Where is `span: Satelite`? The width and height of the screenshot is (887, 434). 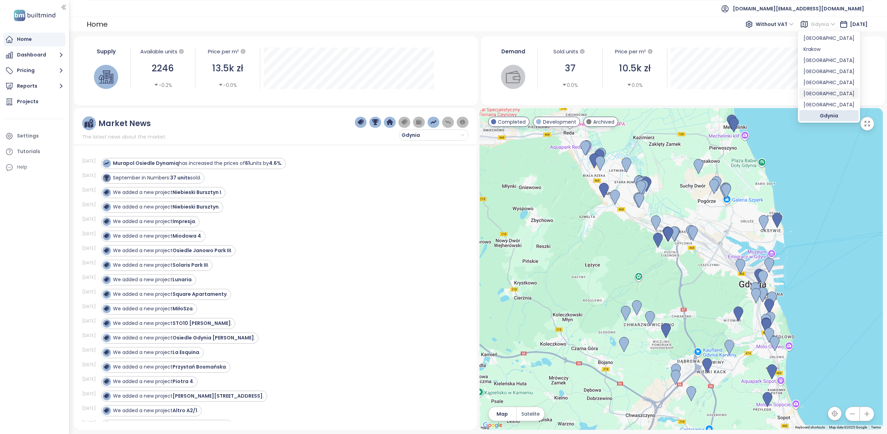
span: Satelite is located at coordinates (530, 414).